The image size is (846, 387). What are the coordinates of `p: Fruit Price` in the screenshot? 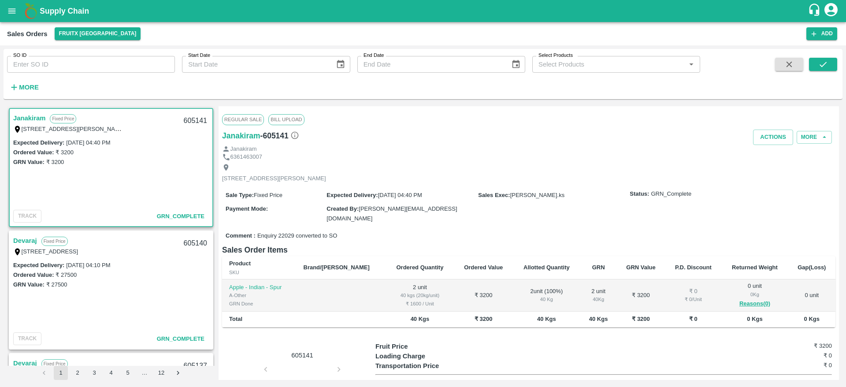 It's located at (433, 347).